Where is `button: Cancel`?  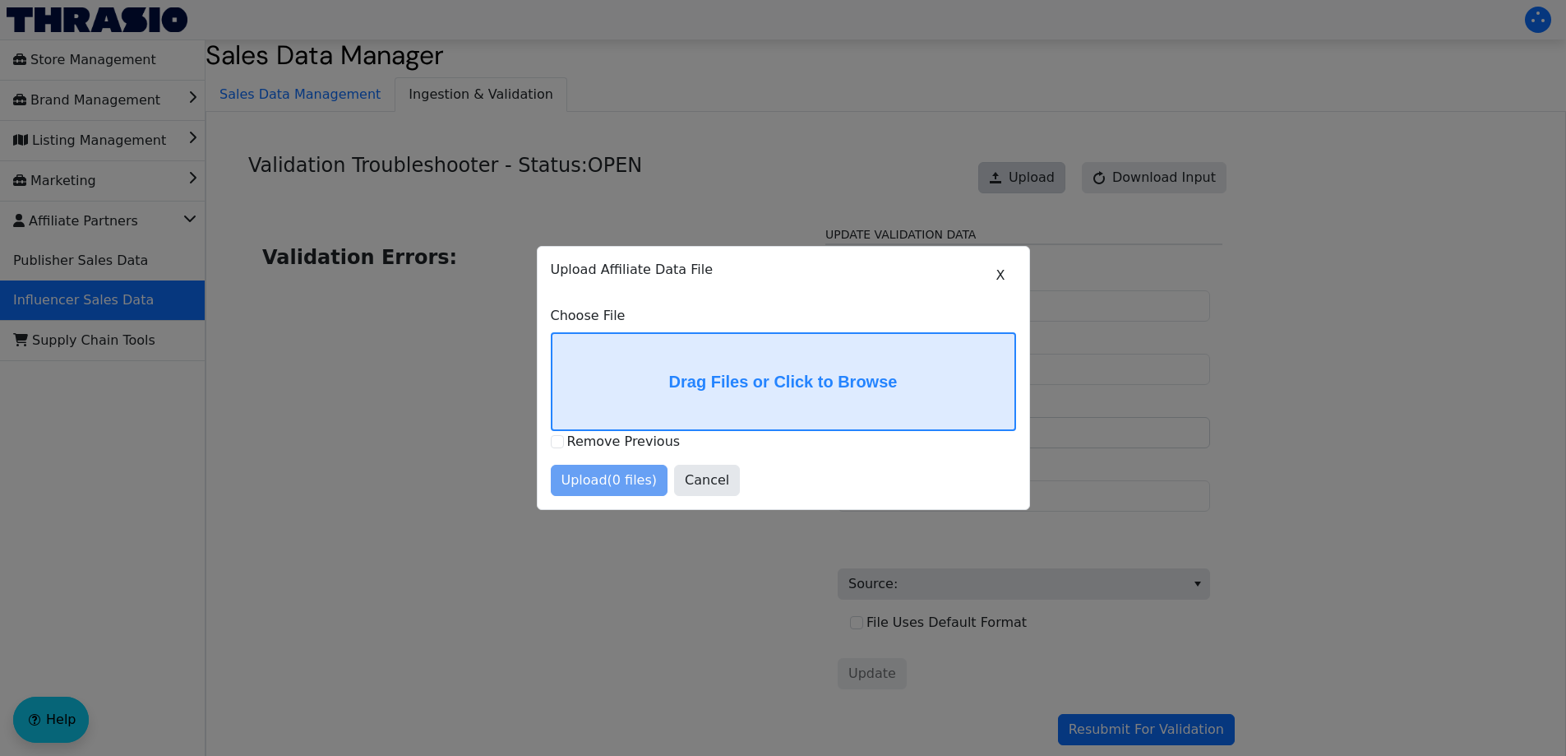
button: Cancel is located at coordinates (707, 480).